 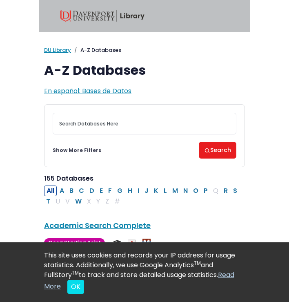 What do you see at coordinates (132, 243) in the screenshot?
I see `img: Audio & Video` at bounding box center [132, 243].